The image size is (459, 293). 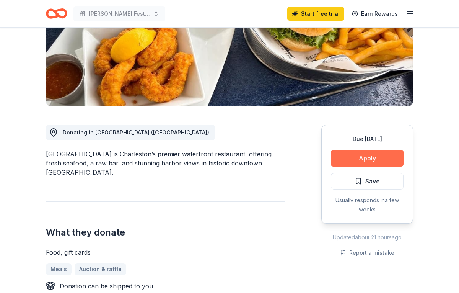 What do you see at coordinates (375, 14) in the screenshot?
I see `a: Earn Rewards` at bounding box center [375, 14].